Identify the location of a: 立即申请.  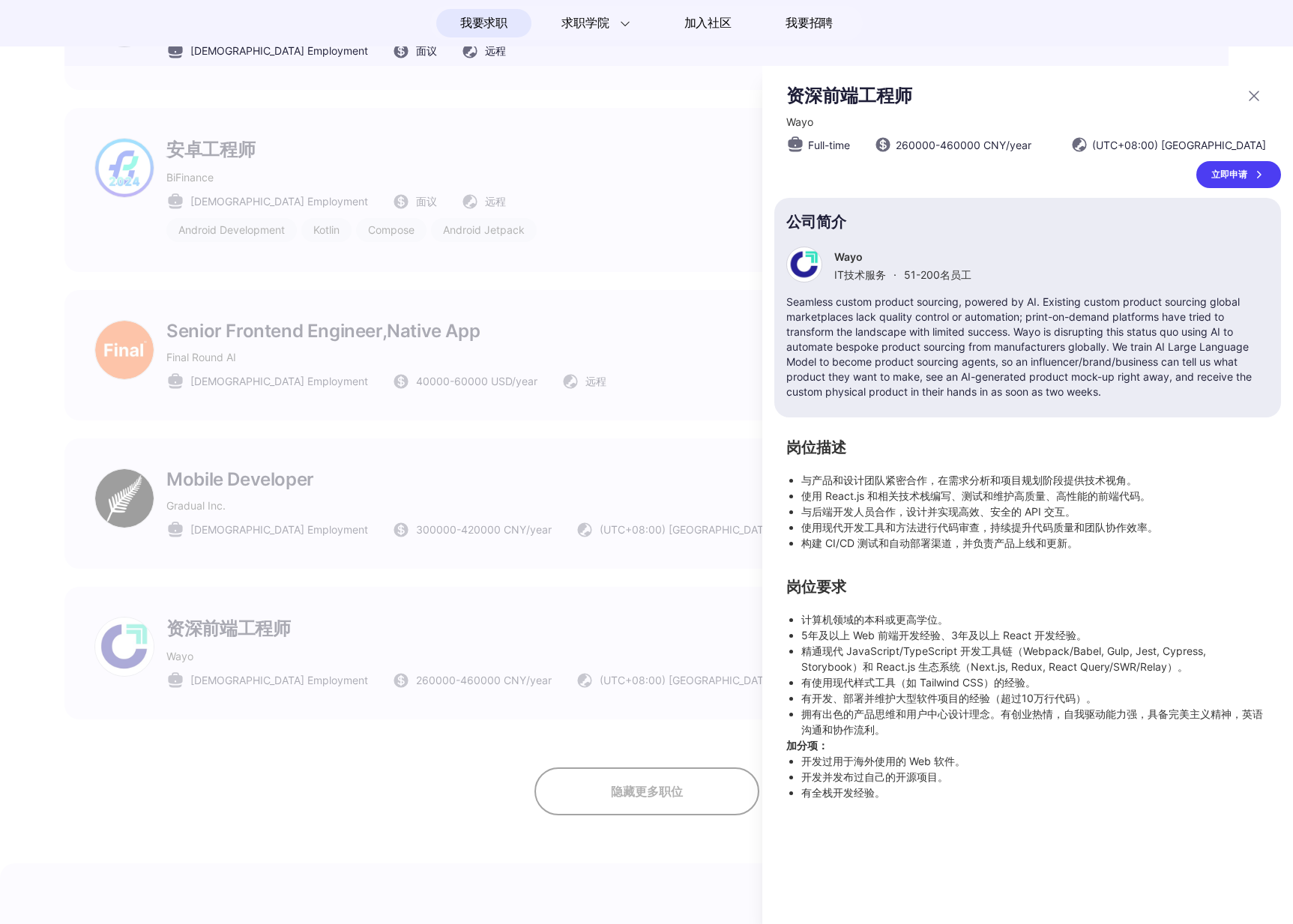
(1238, 174).